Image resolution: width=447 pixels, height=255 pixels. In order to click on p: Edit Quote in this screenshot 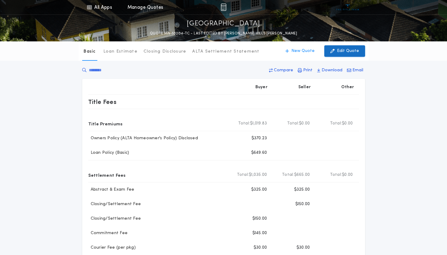, I will do `click(348, 51)`.